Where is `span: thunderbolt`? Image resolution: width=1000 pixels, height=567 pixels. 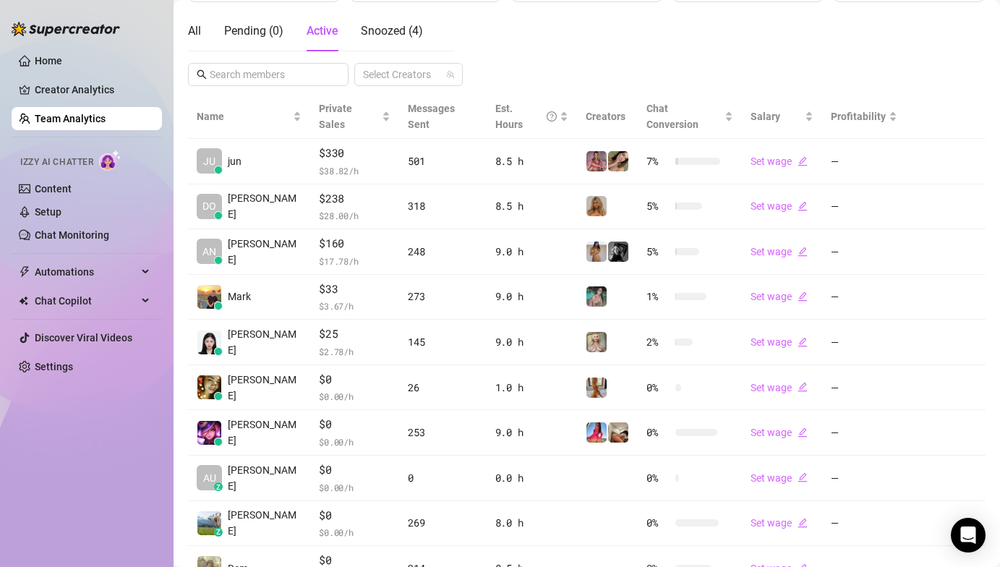
span: thunderbolt is located at coordinates (25, 272).